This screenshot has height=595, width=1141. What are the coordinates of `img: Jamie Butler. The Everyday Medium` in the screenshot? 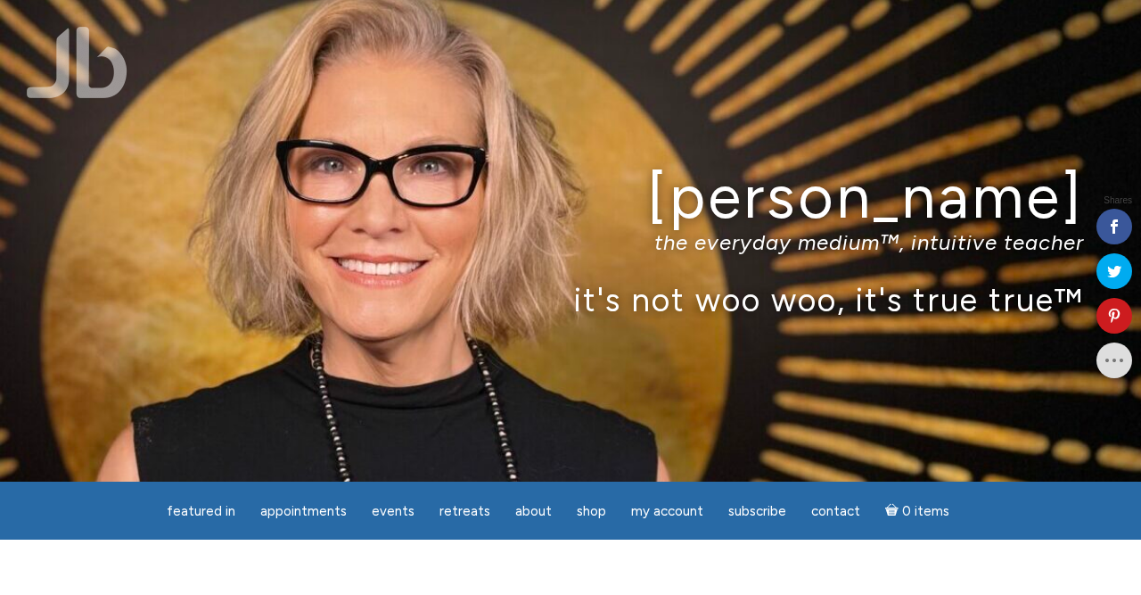 It's located at (77, 62).